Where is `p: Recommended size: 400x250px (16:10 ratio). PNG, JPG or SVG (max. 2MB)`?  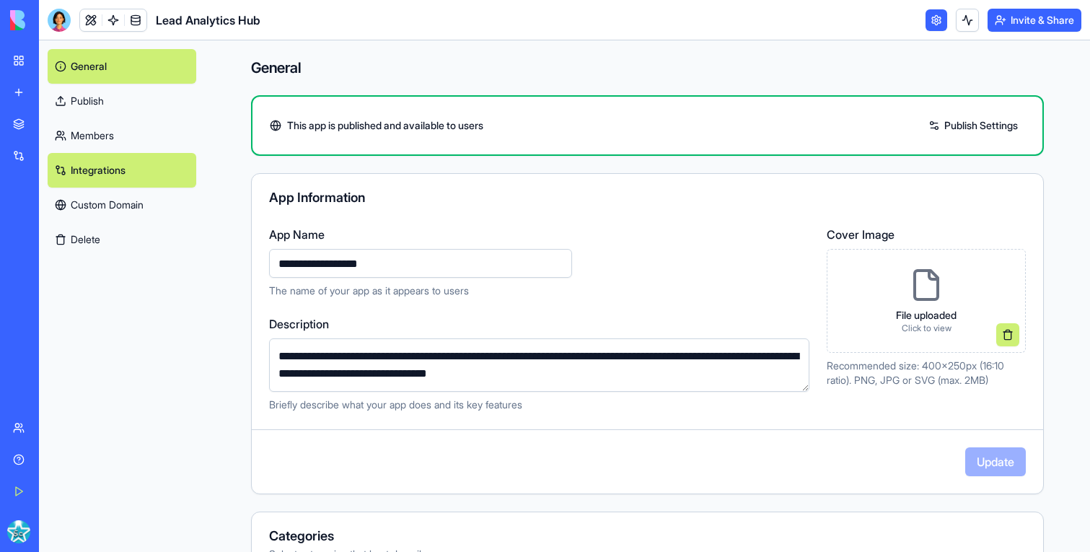
p: Recommended size: 400x250px (16:10 ratio). PNG, JPG or SVG (max. 2MB) is located at coordinates (926, 373).